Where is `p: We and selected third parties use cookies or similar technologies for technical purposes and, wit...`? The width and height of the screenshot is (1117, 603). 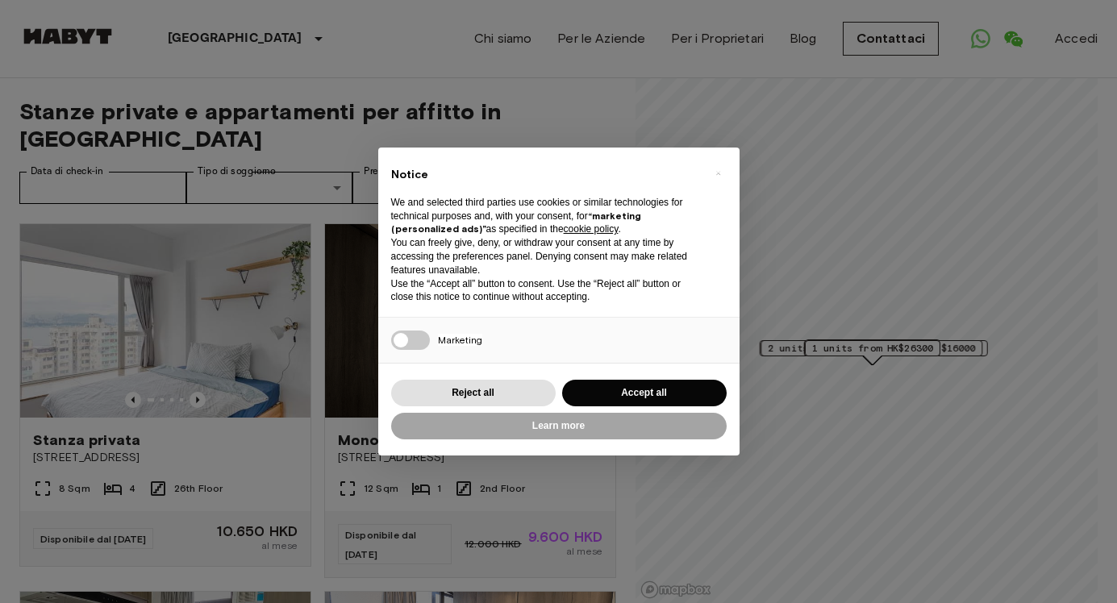
p: We and selected third parties use cookies or similar technologies for technical purposes and, wit... is located at coordinates (546, 216).